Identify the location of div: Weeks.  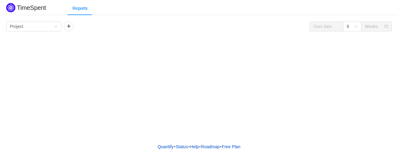
(371, 26).